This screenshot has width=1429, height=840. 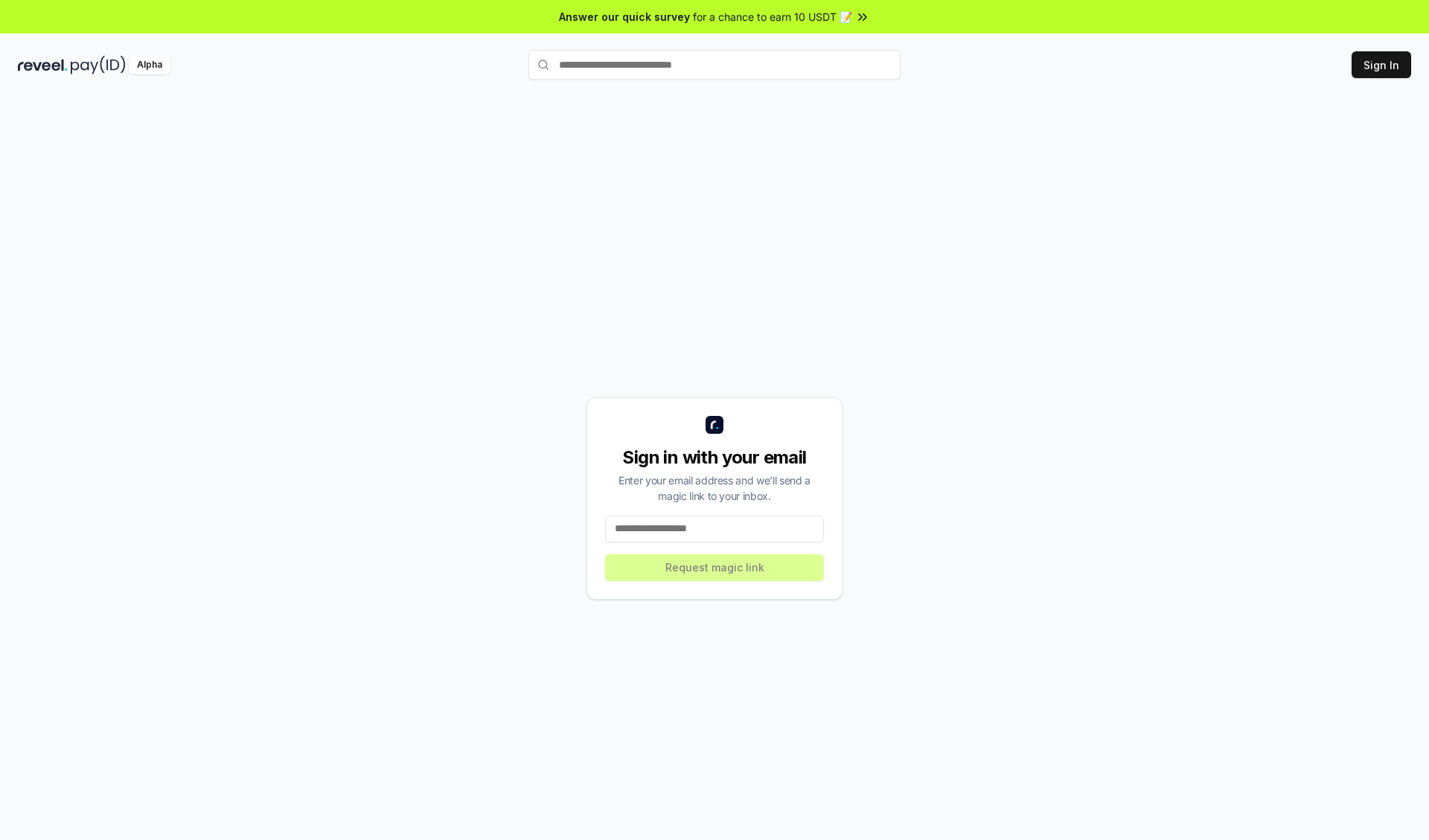 What do you see at coordinates (42, 64) in the screenshot?
I see `img: reveel_dark` at bounding box center [42, 64].